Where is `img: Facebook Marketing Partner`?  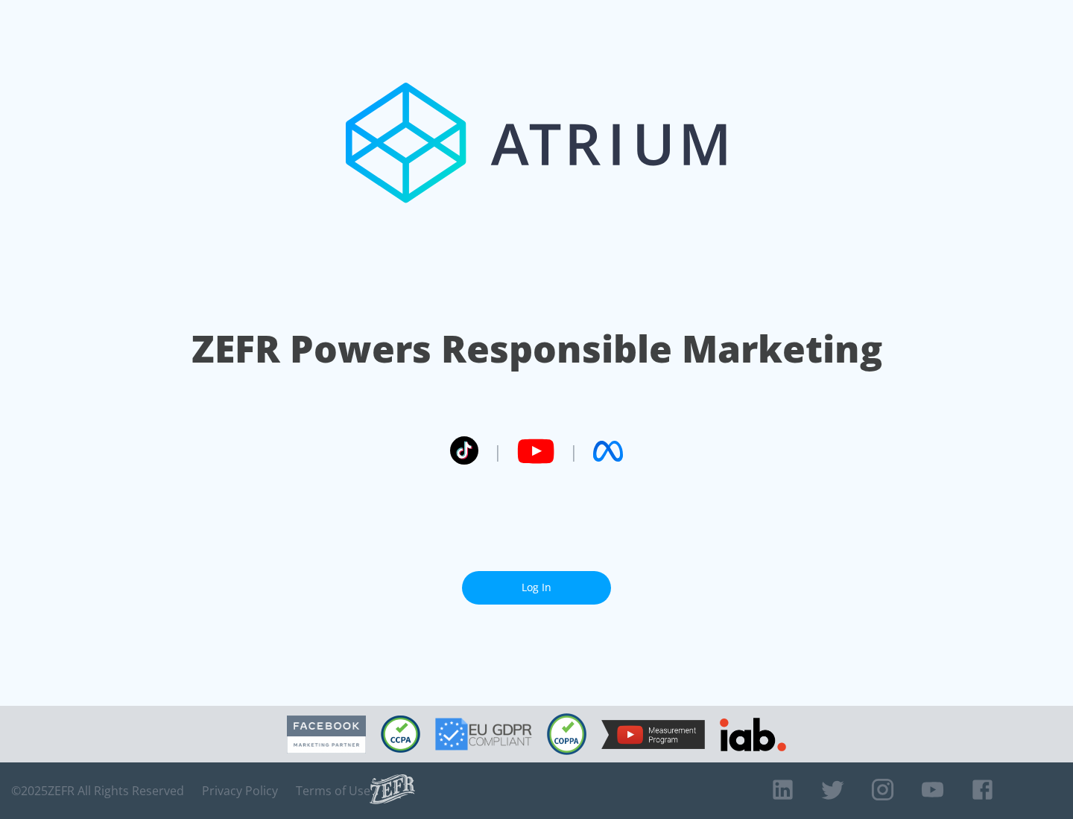
img: Facebook Marketing Partner is located at coordinates (326, 734).